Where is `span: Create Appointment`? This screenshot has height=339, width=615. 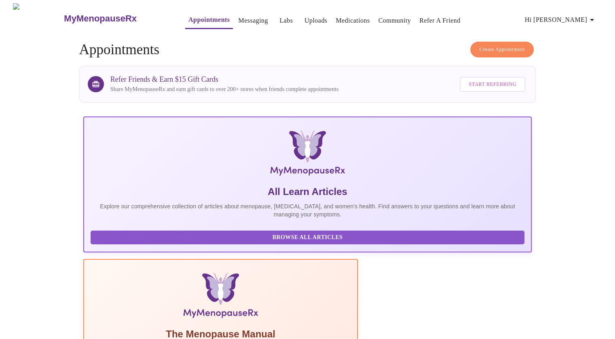 span: Create Appointment is located at coordinates (502, 49).